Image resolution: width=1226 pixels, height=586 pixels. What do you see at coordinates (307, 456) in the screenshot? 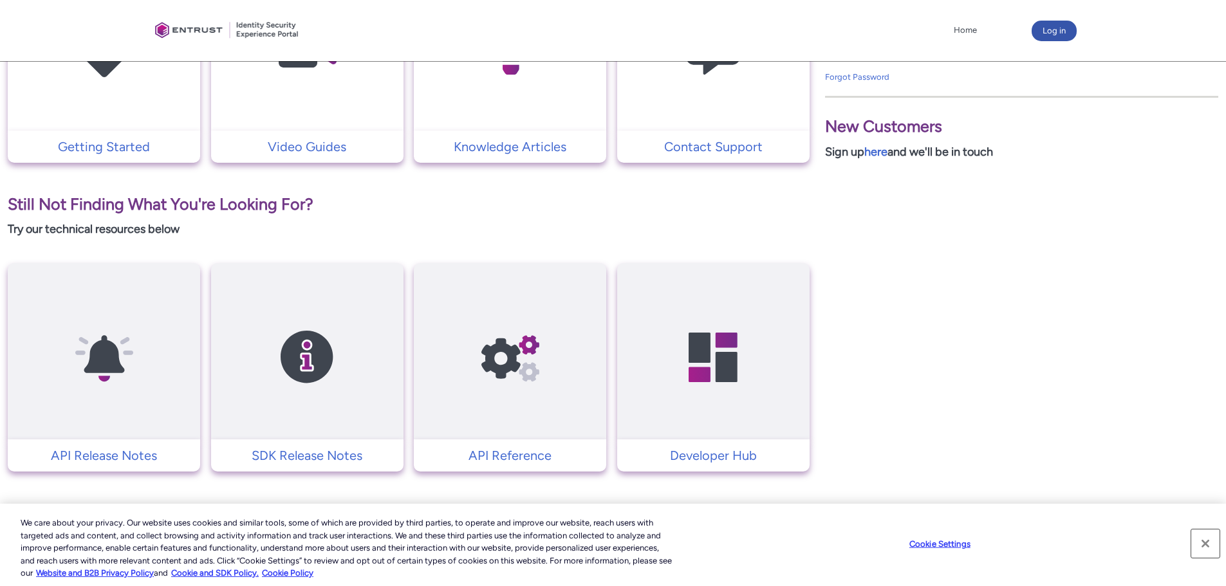
I see `p: SDK Release Notes` at bounding box center [307, 456].